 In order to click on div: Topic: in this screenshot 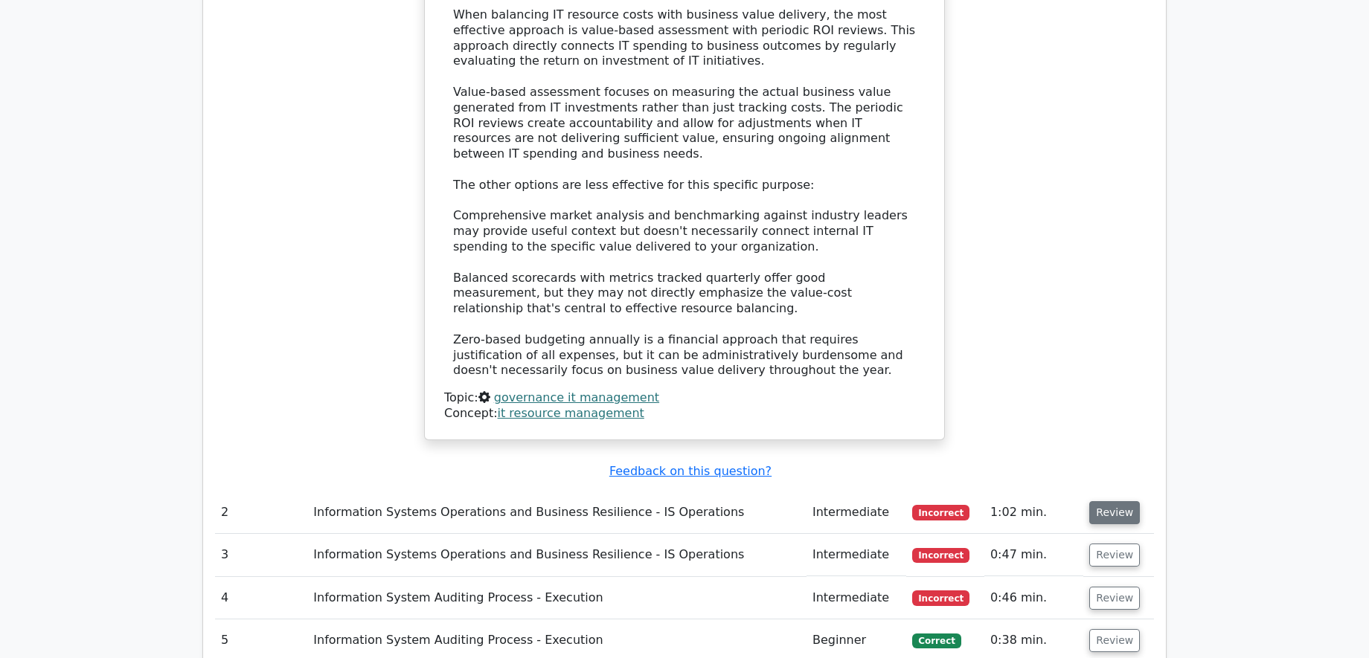, I will do `click(684, 398)`.